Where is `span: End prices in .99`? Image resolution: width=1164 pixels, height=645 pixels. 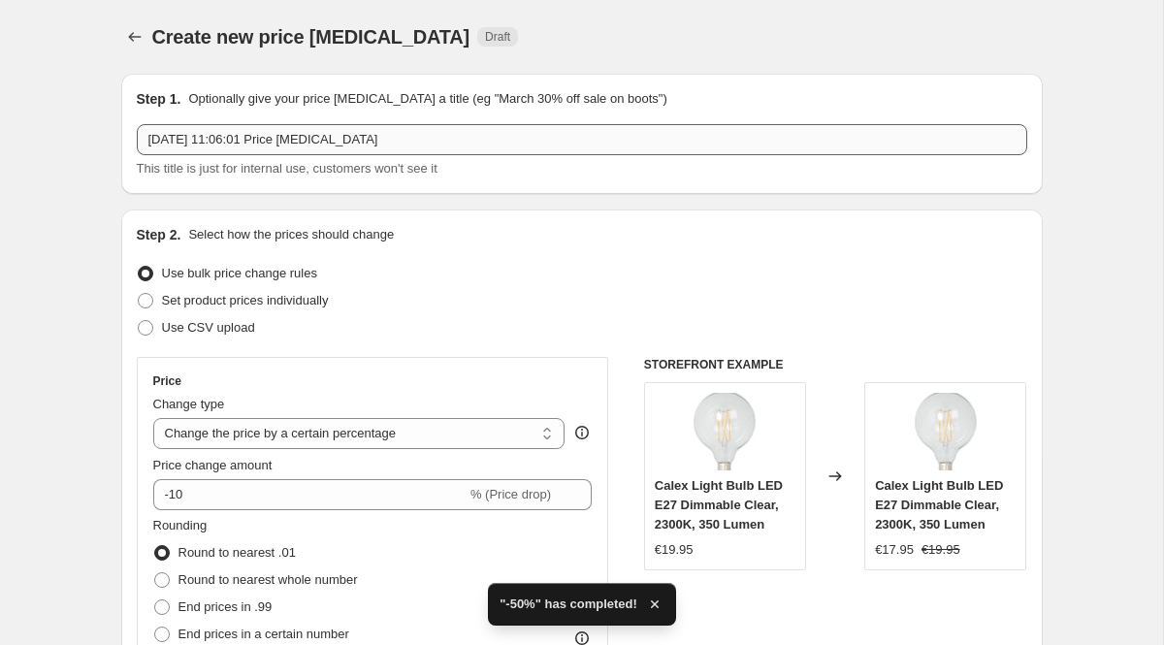 span: End prices in .99 is located at coordinates (225, 606).